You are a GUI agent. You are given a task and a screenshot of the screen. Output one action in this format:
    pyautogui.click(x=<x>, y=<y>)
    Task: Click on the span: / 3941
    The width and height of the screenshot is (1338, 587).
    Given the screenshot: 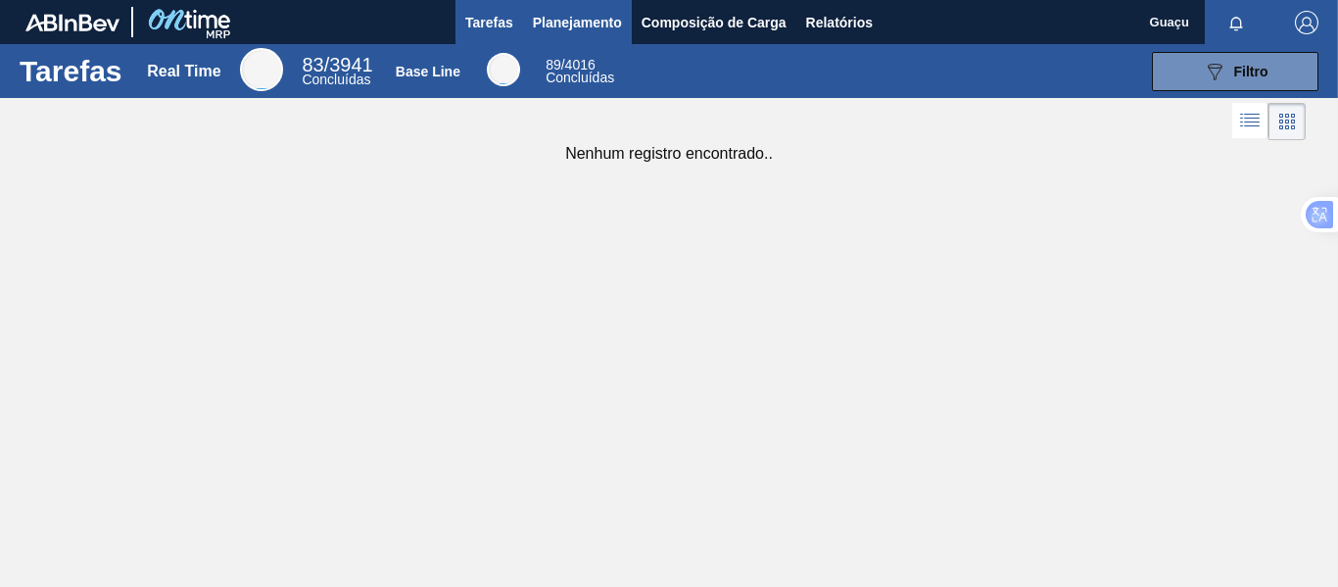 What is the action you would take?
    pyautogui.click(x=337, y=65)
    